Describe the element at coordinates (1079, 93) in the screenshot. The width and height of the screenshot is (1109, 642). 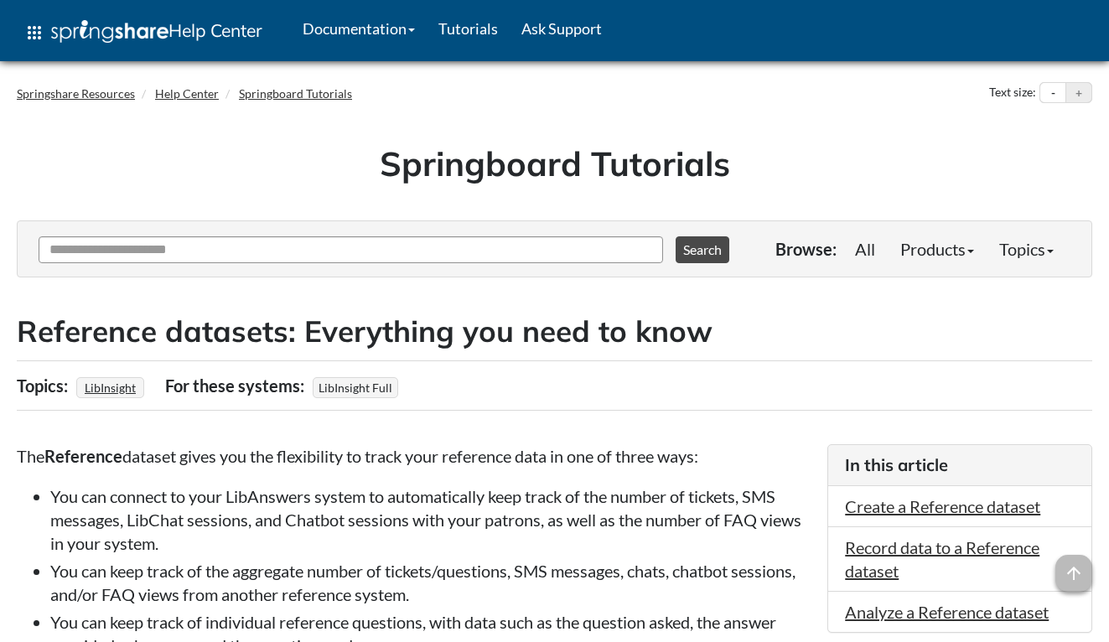
I see `button: Increase text size` at that location.